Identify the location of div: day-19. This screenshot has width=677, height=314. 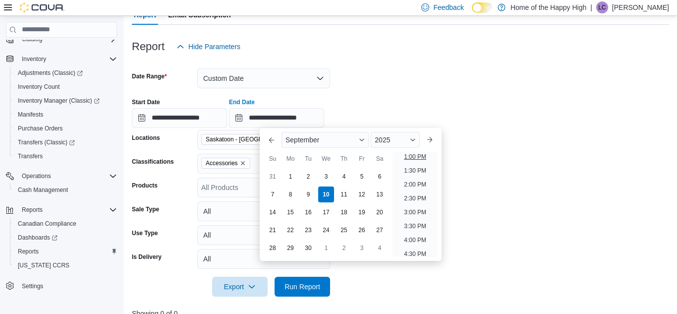
(362, 212).